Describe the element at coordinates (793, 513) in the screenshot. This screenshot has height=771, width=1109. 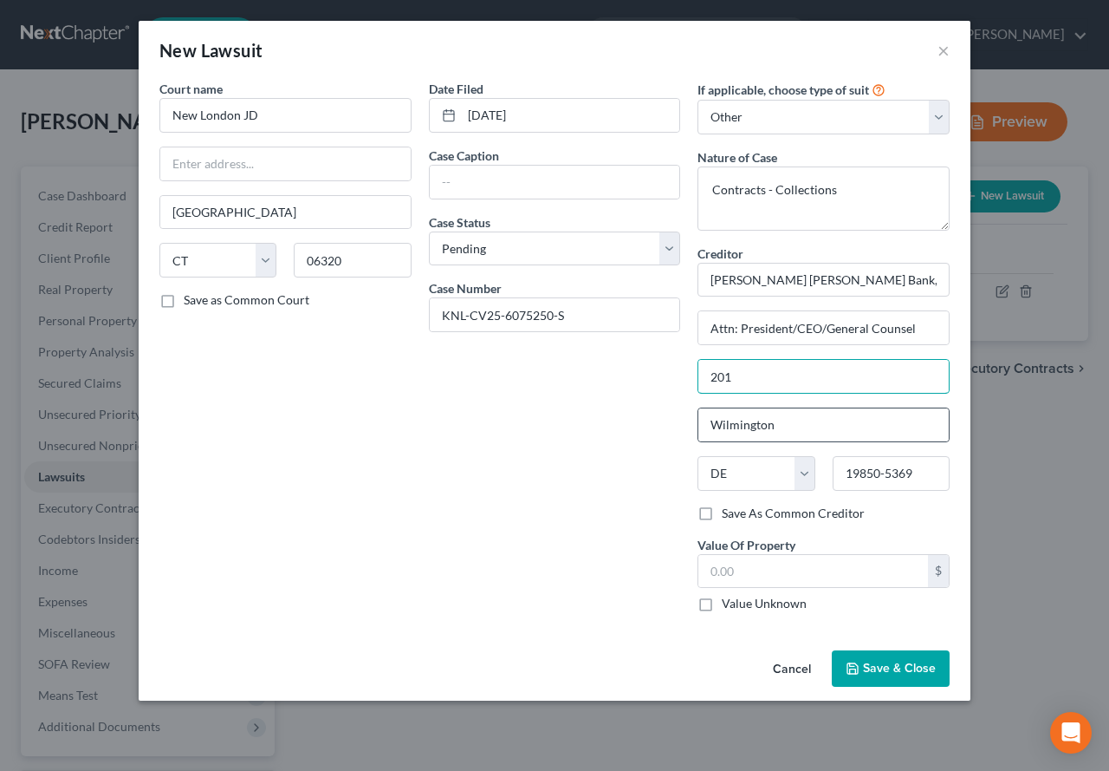
I see `label: Save As Common Creditor` at that location.